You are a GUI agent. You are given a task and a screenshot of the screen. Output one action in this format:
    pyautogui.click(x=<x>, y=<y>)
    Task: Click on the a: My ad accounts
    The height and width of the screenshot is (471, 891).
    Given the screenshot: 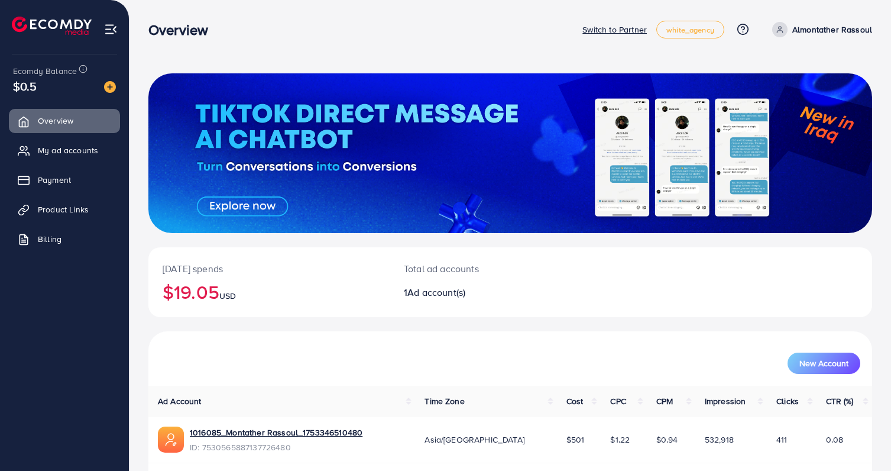 What is the action you would take?
    pyautogui.click(x=64, y=150)
    